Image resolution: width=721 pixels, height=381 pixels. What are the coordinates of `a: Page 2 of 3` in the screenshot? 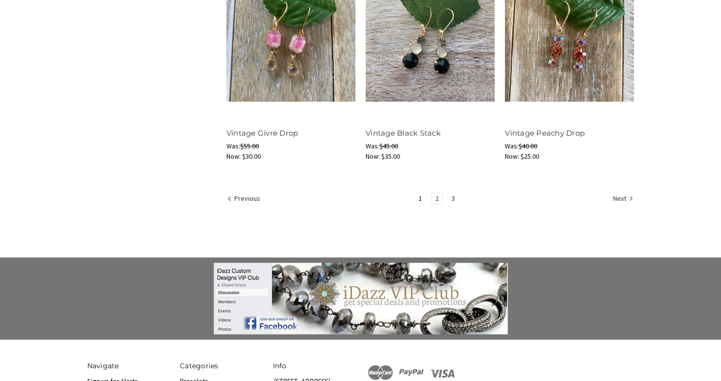 It's located at (437, 199).